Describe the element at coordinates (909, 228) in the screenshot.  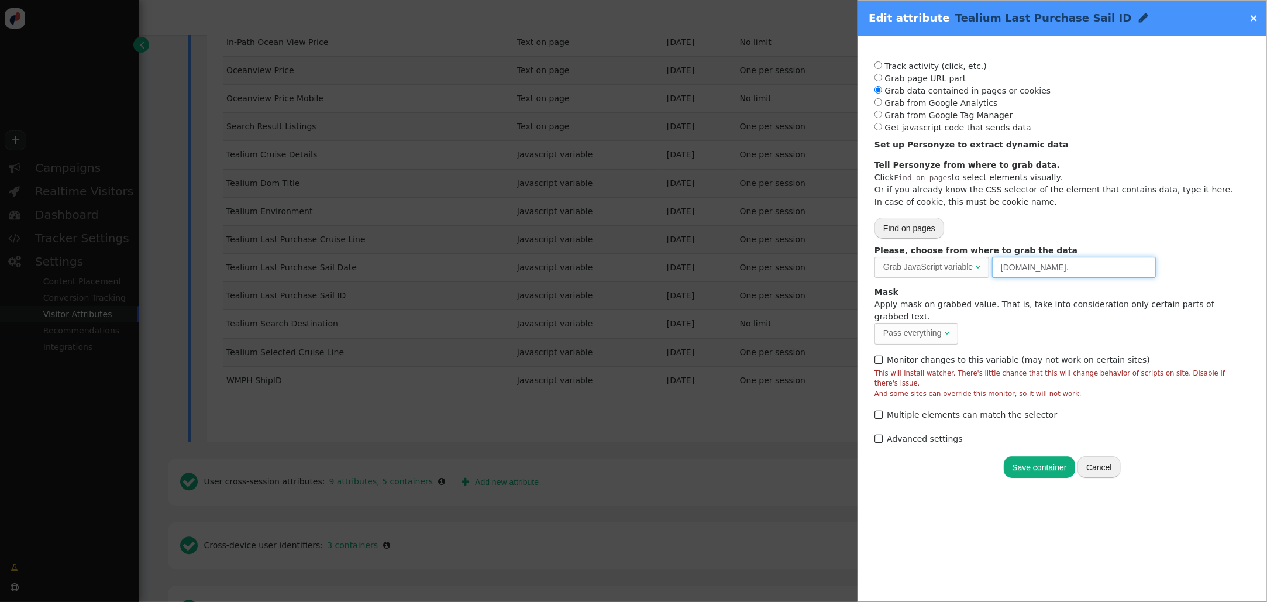
I see `button: Find on pages` at that location.